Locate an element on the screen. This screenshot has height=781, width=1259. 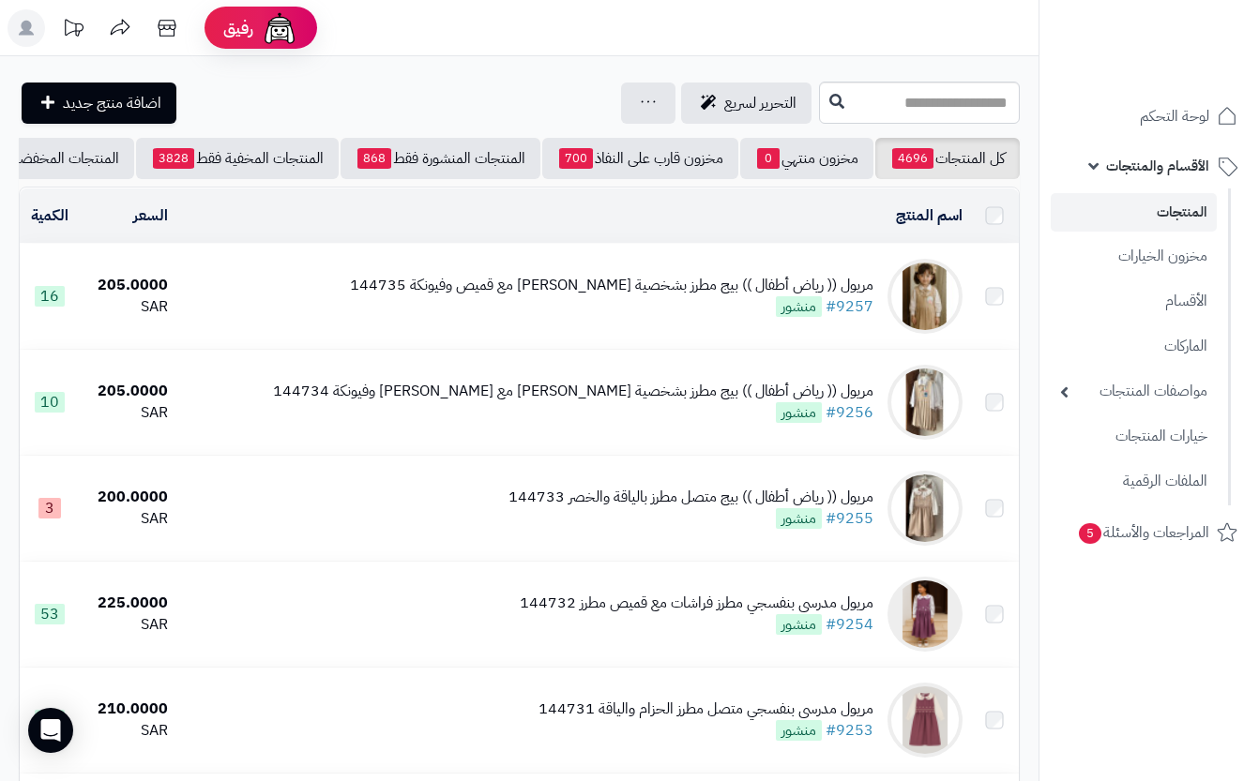
span: اضافة منتج جديد is located at coordinates (112, 103).